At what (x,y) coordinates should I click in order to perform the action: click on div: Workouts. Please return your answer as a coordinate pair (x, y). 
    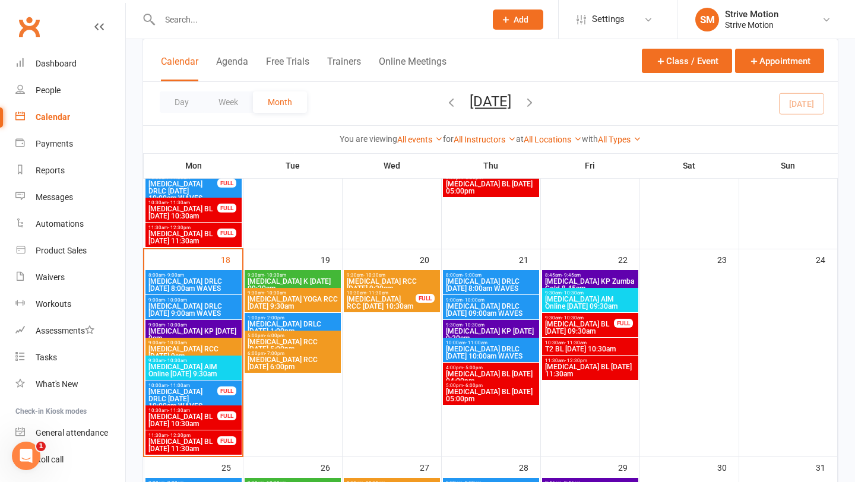
    Looking at the image, I should click on (53, 304).